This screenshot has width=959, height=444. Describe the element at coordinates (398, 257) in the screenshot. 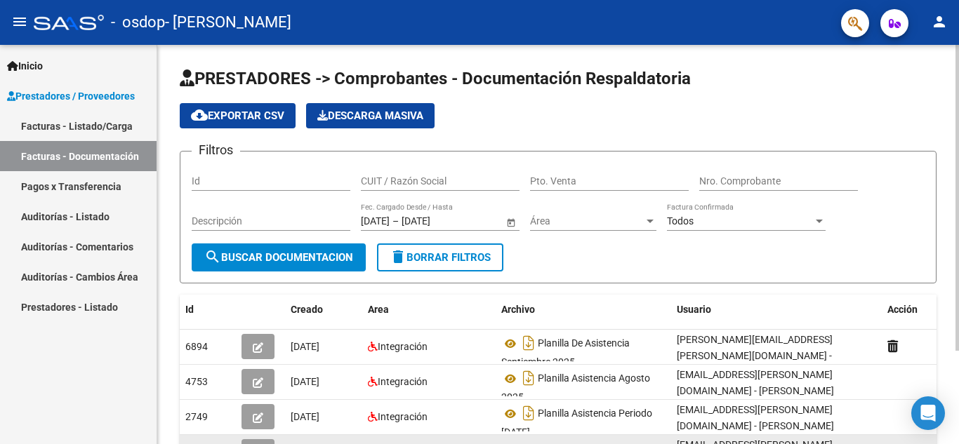

I see `mat-icon: delete` at that location.